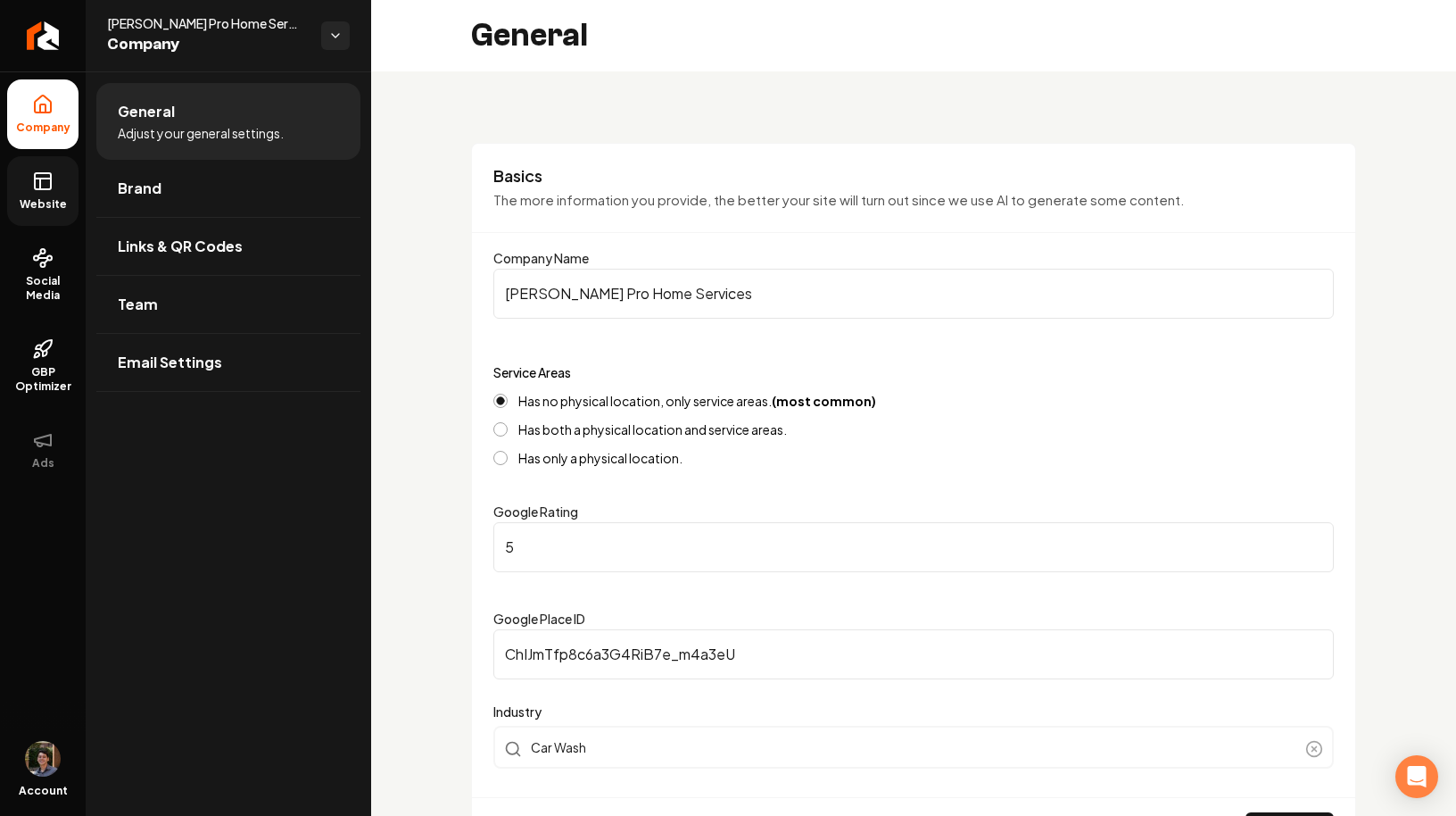  What do you see at coordinates (139, 188) in the screenshot?
I see `span: Brand` at bounding box center [139, 188].